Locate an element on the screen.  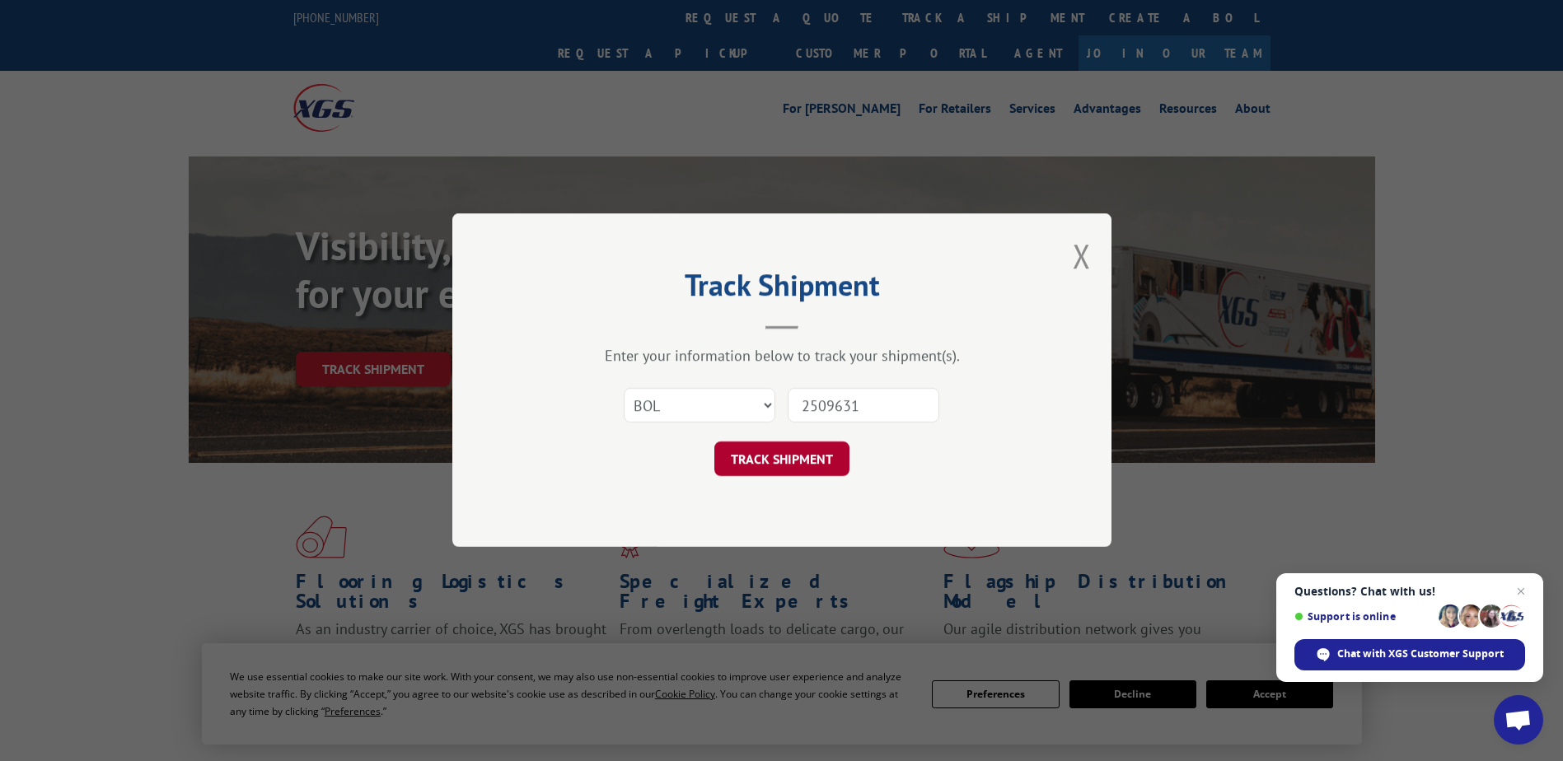
span: Close chat is located at coordinates (1521, 592).